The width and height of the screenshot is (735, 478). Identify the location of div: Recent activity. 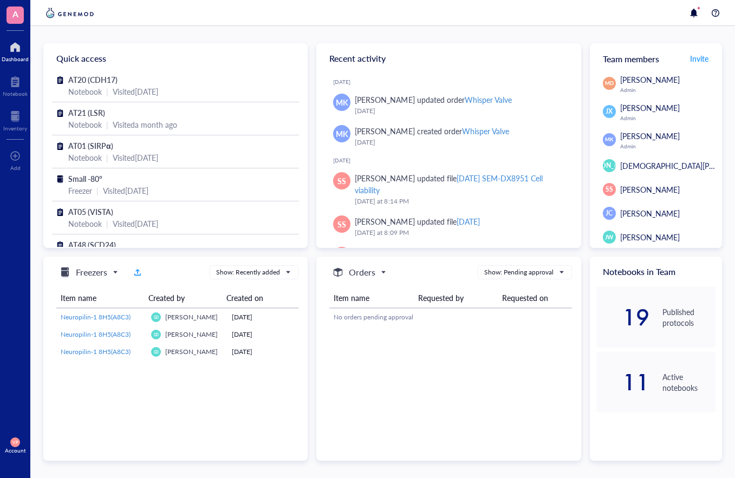
(448, 58).